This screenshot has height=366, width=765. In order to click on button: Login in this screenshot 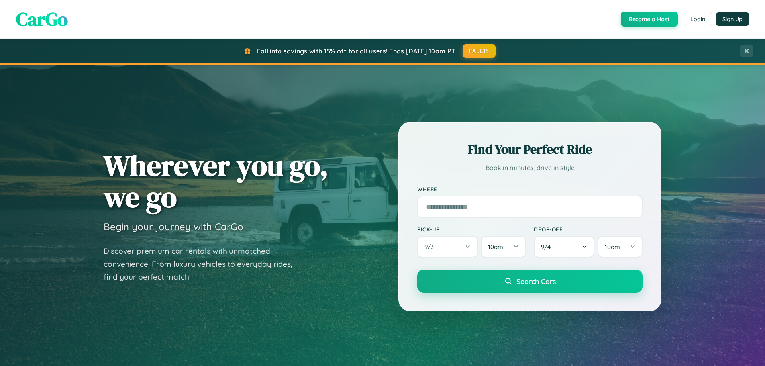, I will do `click(698, 19)`.